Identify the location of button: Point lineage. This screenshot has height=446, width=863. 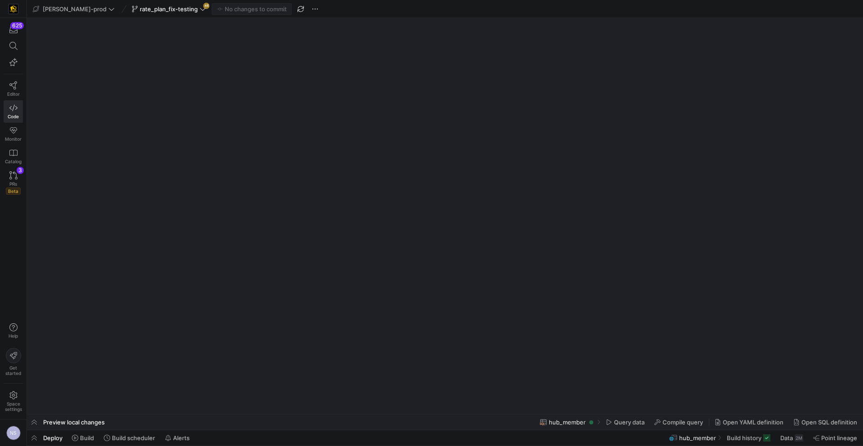
(835, 438).